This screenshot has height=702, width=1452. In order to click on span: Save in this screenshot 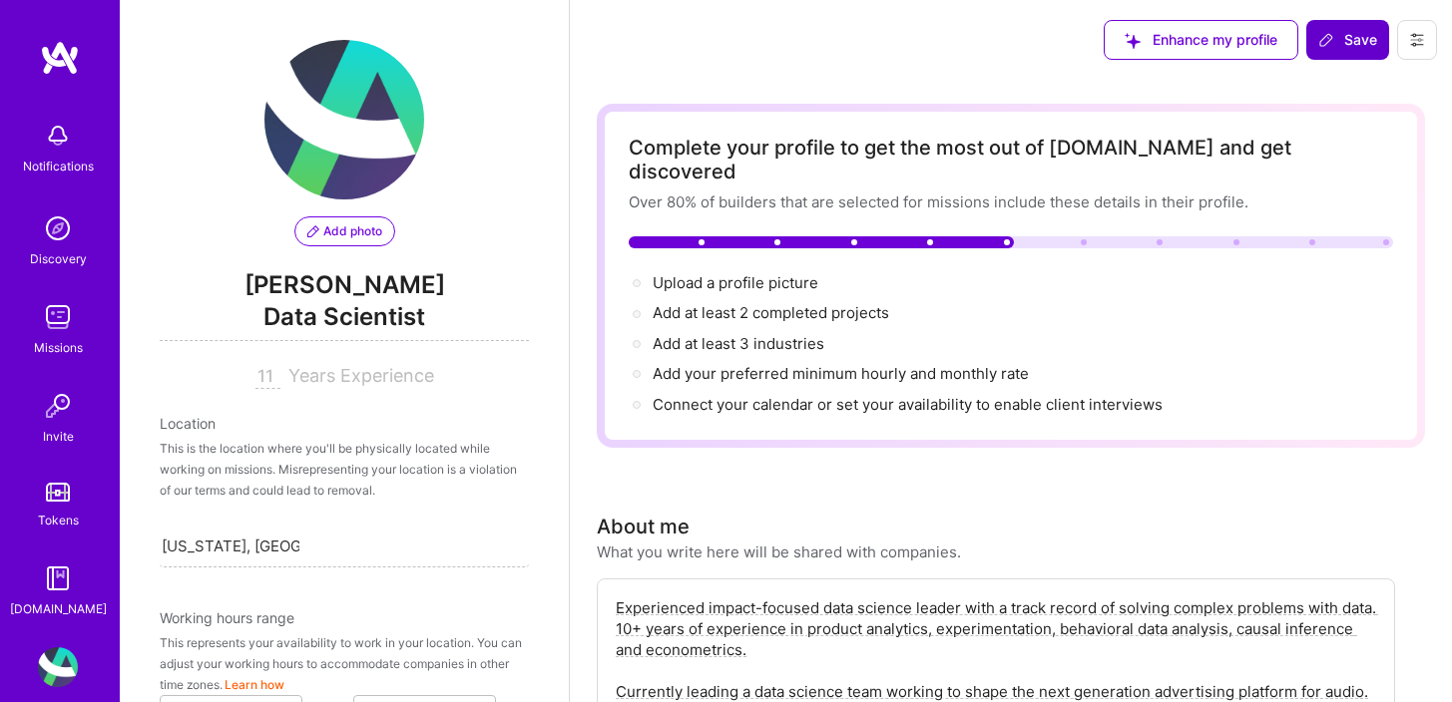, I will do `click(1347, 40)`.